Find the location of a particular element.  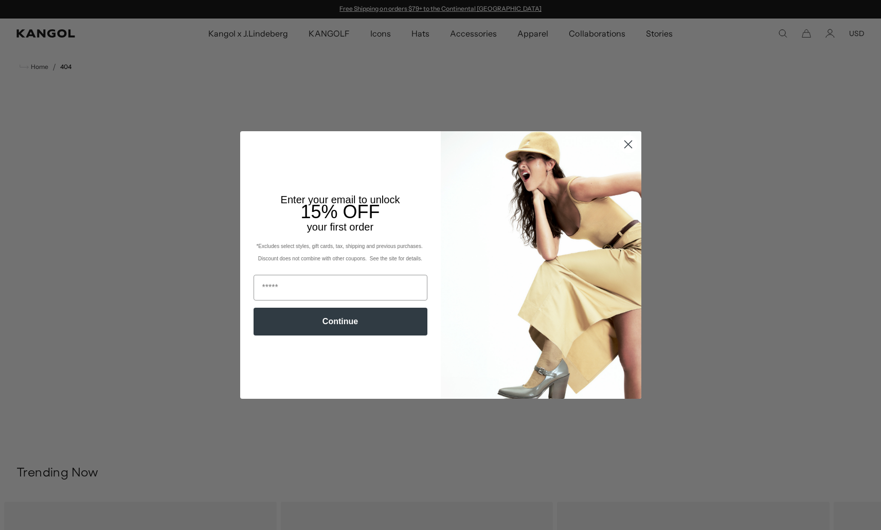

button: Continue is located at coordinates (340, 321).